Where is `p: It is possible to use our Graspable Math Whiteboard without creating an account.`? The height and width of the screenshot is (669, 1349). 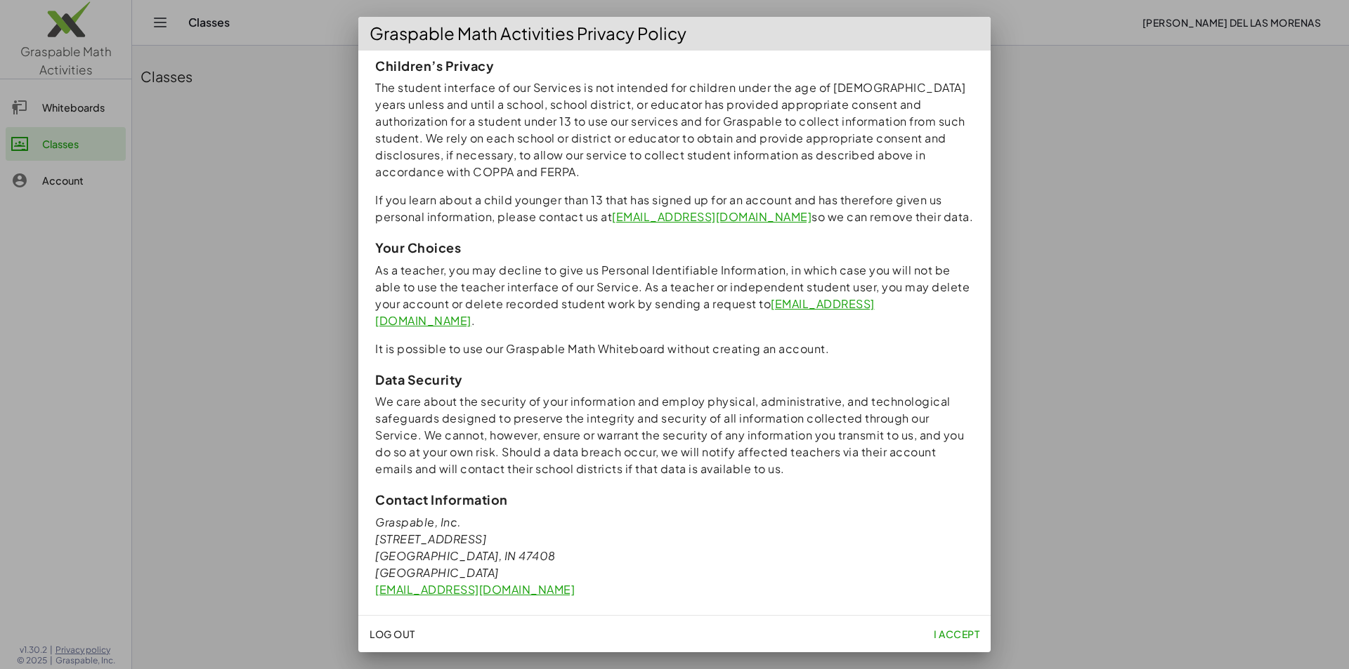
p: It is possible to use our Graspable Math Whiteboard without creating an account. is located at coordinates (674, 349).